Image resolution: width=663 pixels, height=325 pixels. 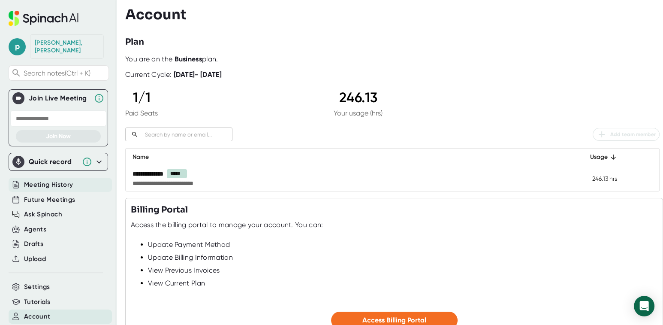 What do you see at coordinates (37, 316) in the screenshot?
I see `button: Account` at bounding box center [37, 316].